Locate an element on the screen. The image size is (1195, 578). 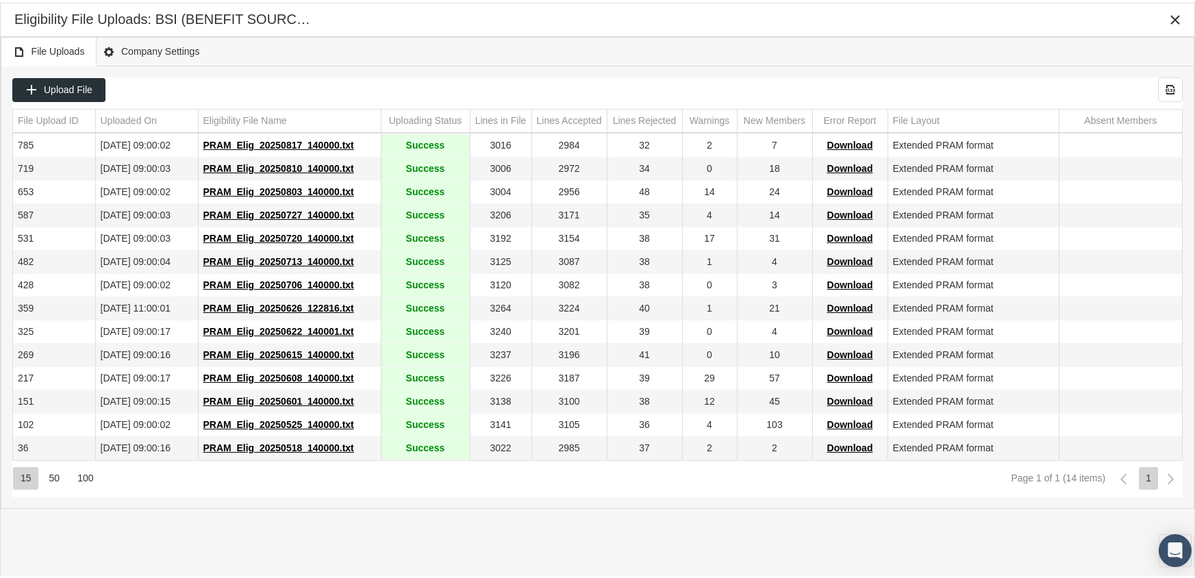
td: 48 is located at coordinates (644, 190).